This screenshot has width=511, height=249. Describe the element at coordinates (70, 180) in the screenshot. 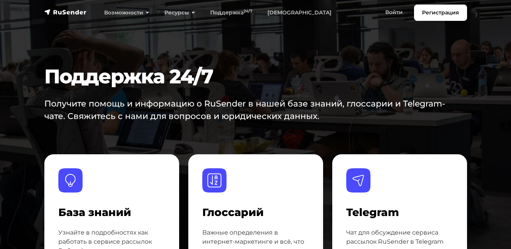

I see `img: База знаний` at that location.